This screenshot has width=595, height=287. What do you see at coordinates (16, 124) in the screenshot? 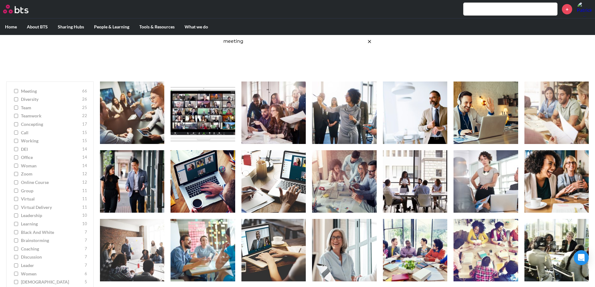
I see `input: concepting 17` at bounding box center [16, 124].